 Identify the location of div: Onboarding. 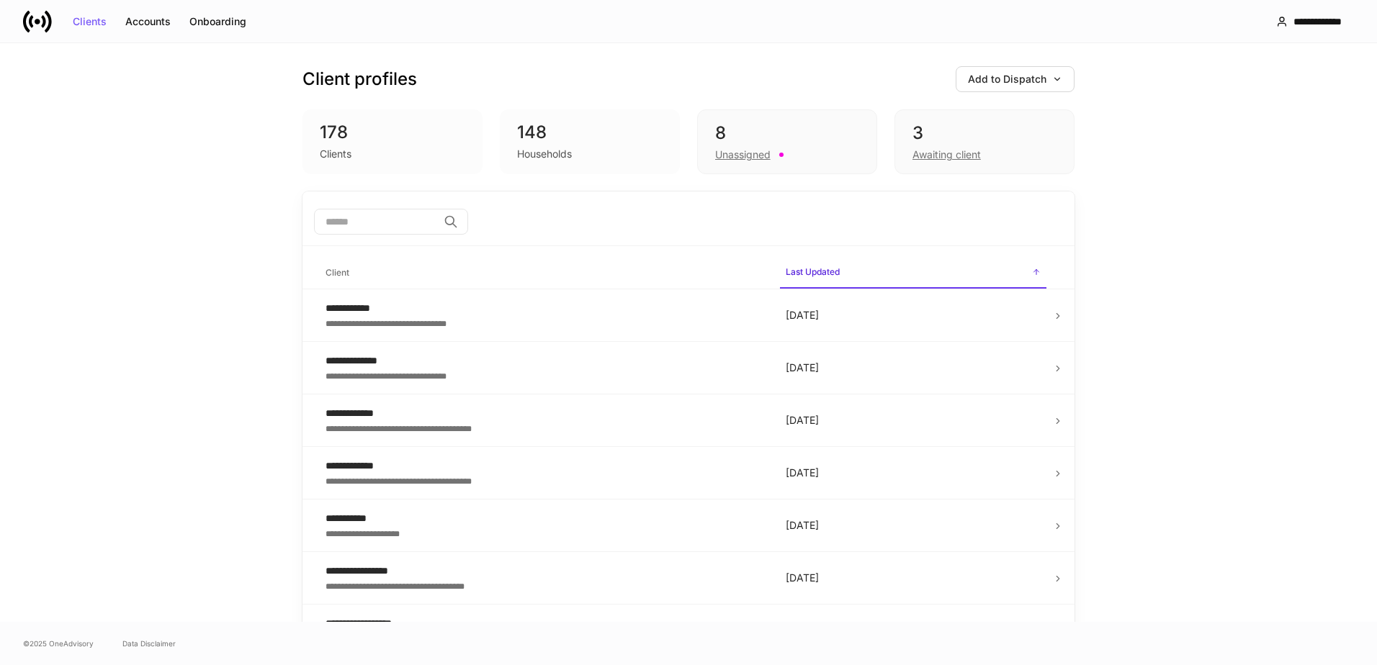
(217, 22).